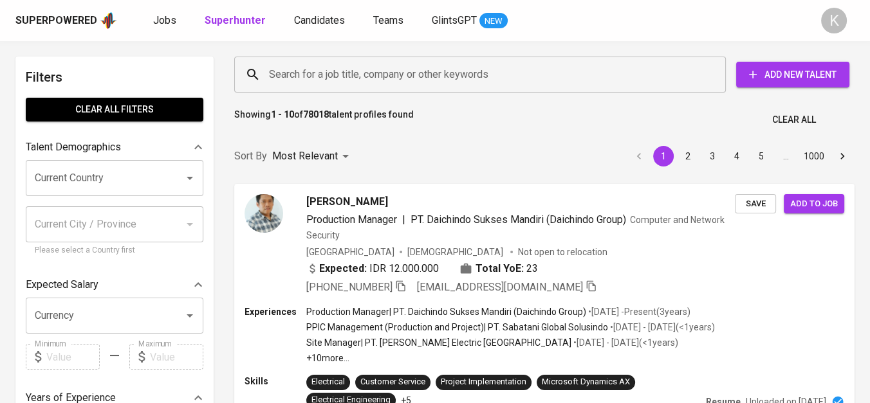  I want to click on span: PT. Daichindo Sukses Mandiri (Daichindo Group), so click(518, 219).